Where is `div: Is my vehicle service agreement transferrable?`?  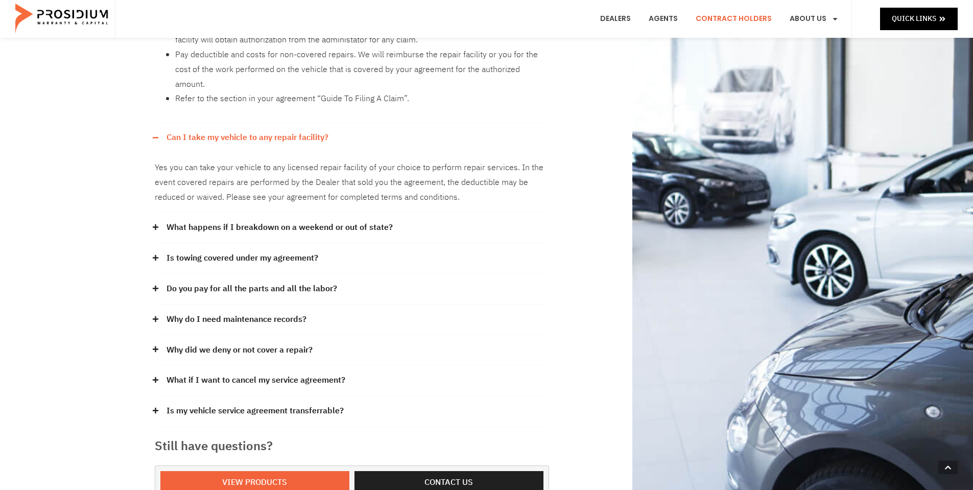 div: Is my vehicle service agreement transferrable? is located at coordinates (352, 411).